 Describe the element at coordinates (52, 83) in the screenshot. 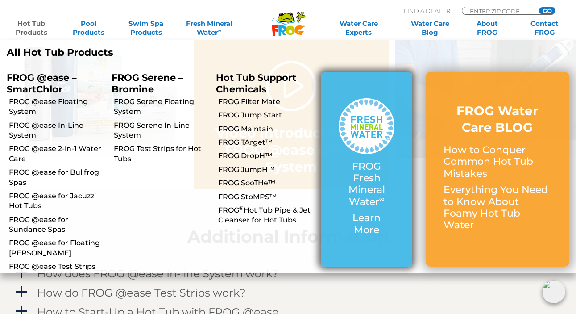

I see `p: FROG @ease – SmartChlor` at that location.